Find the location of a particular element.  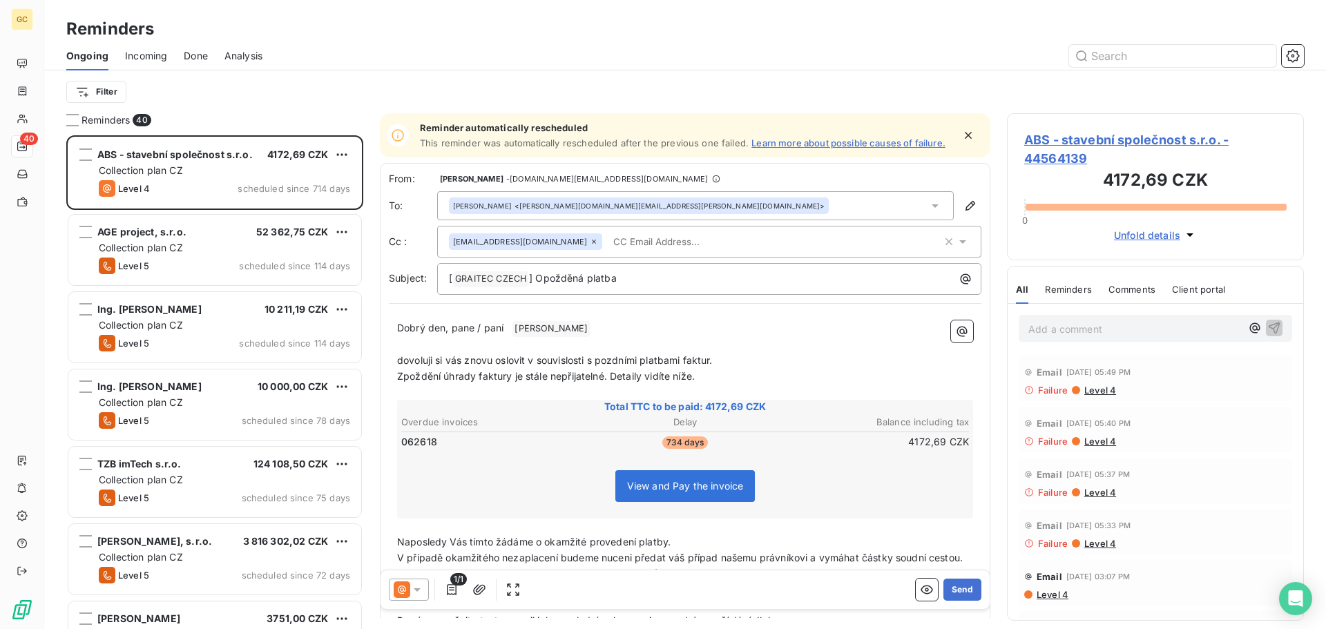

span: Incoming is located at coordinates (146, 56).